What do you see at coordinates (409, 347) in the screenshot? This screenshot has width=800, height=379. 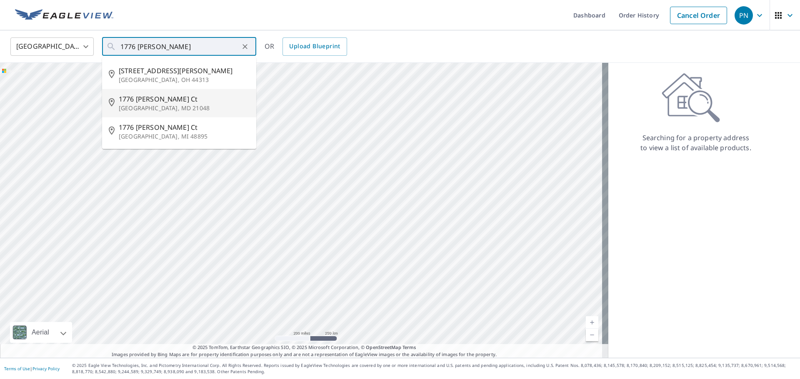 I see `a: Terms` at bounding box center [409, 347].